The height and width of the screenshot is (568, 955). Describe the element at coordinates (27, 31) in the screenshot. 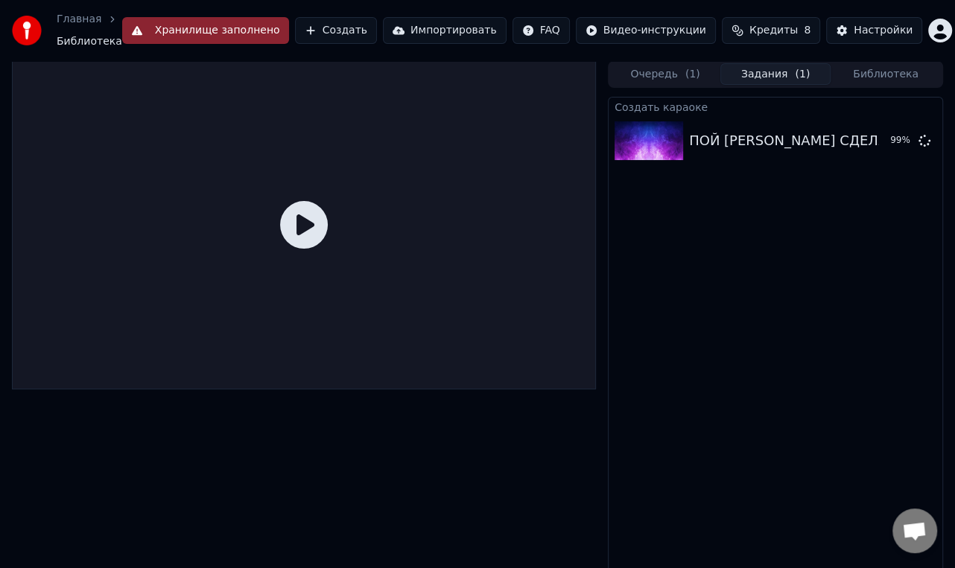

I see `img: youka` at that location.